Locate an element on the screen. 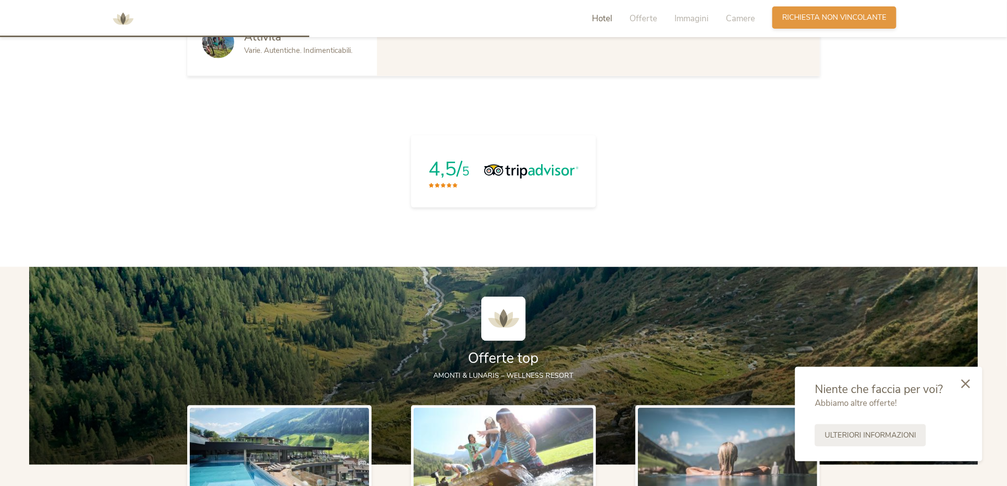  span: Offerte is located at coordinates (643, 18).